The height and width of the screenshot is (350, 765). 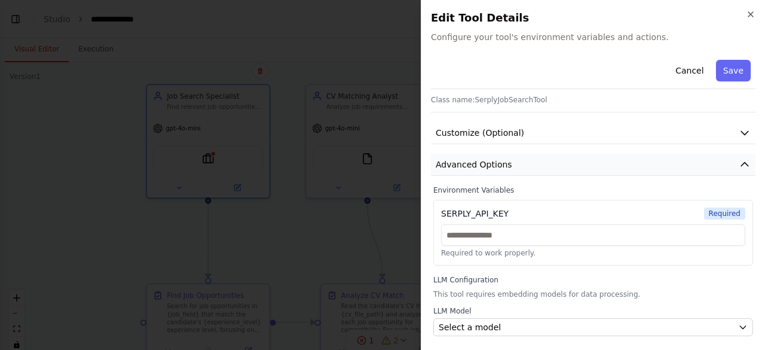 What do you see at coordinates (593, 133) in the screenshot?
I see `button: Customize (Optional)` at bounding box center [593, 133].